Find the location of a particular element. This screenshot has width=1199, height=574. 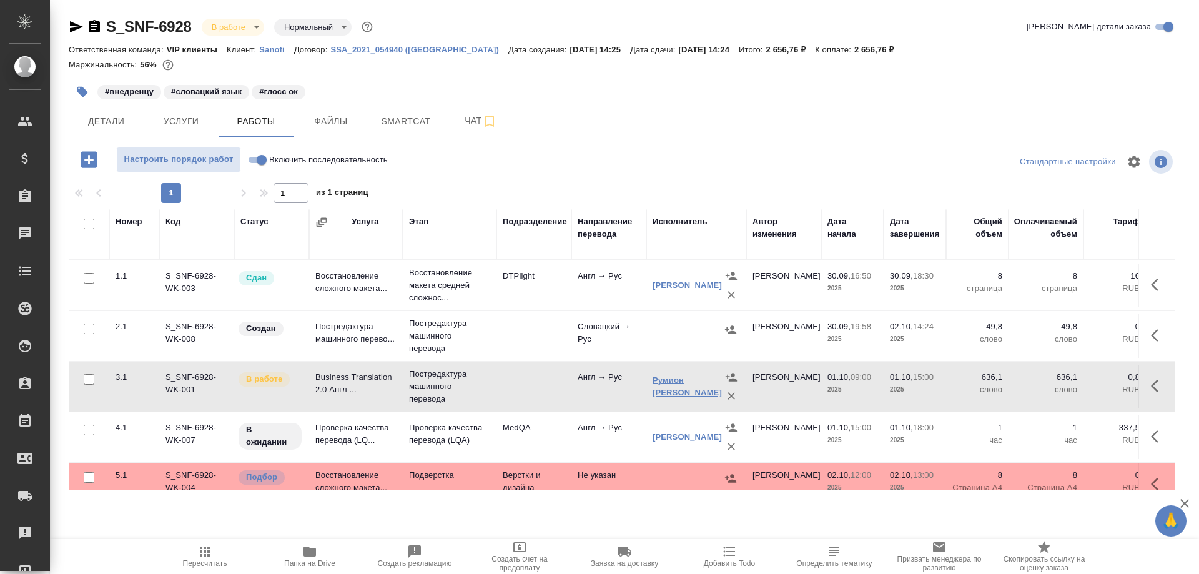

p: #внедренцу is located at coordinates (129, 92).